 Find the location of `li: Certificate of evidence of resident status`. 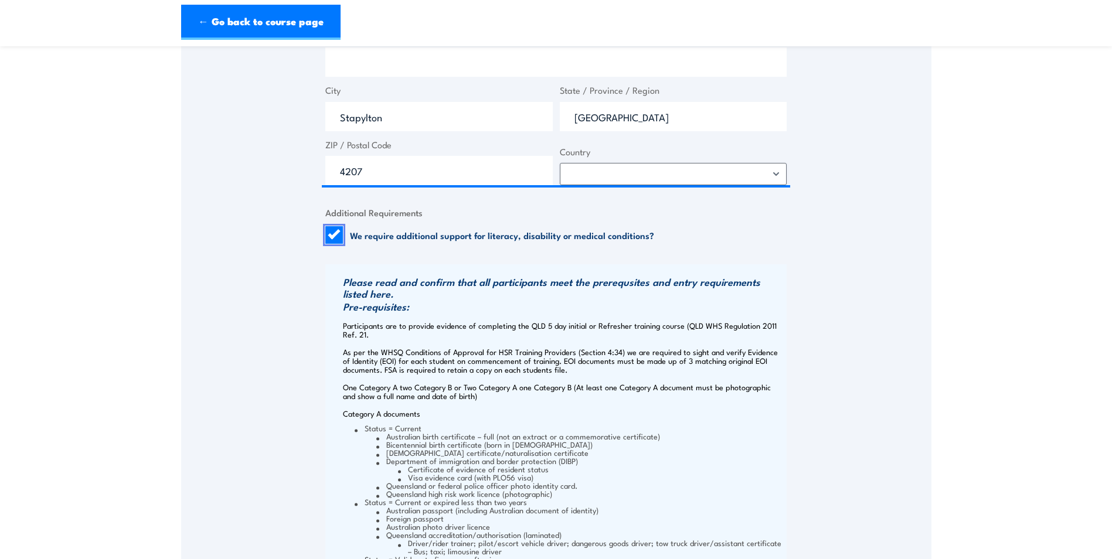

li: Certificate of evidence of resident status is located at coordinates (591, 469).